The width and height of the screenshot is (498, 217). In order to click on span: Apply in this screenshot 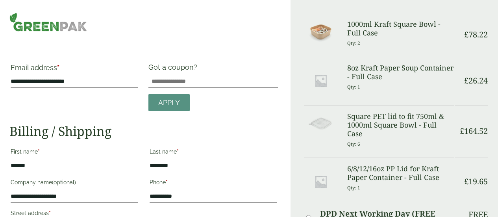, I will do `click(169, 103)`.